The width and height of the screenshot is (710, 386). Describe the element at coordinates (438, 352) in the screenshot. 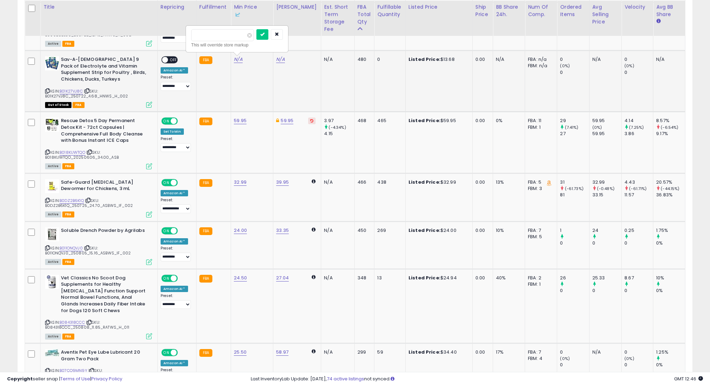

I see `div: $34.40` at that location.